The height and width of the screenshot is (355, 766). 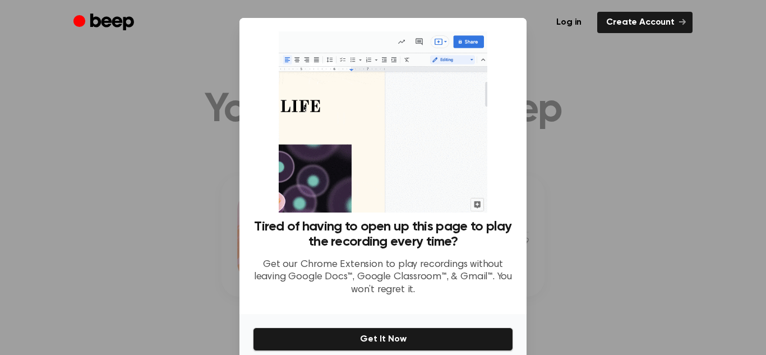 What do you see at coordinates (383, 234) in the screenshot?
I see `h3: Tired of having to open up this page to play the recording every time?` at bounding box center [383, 234].